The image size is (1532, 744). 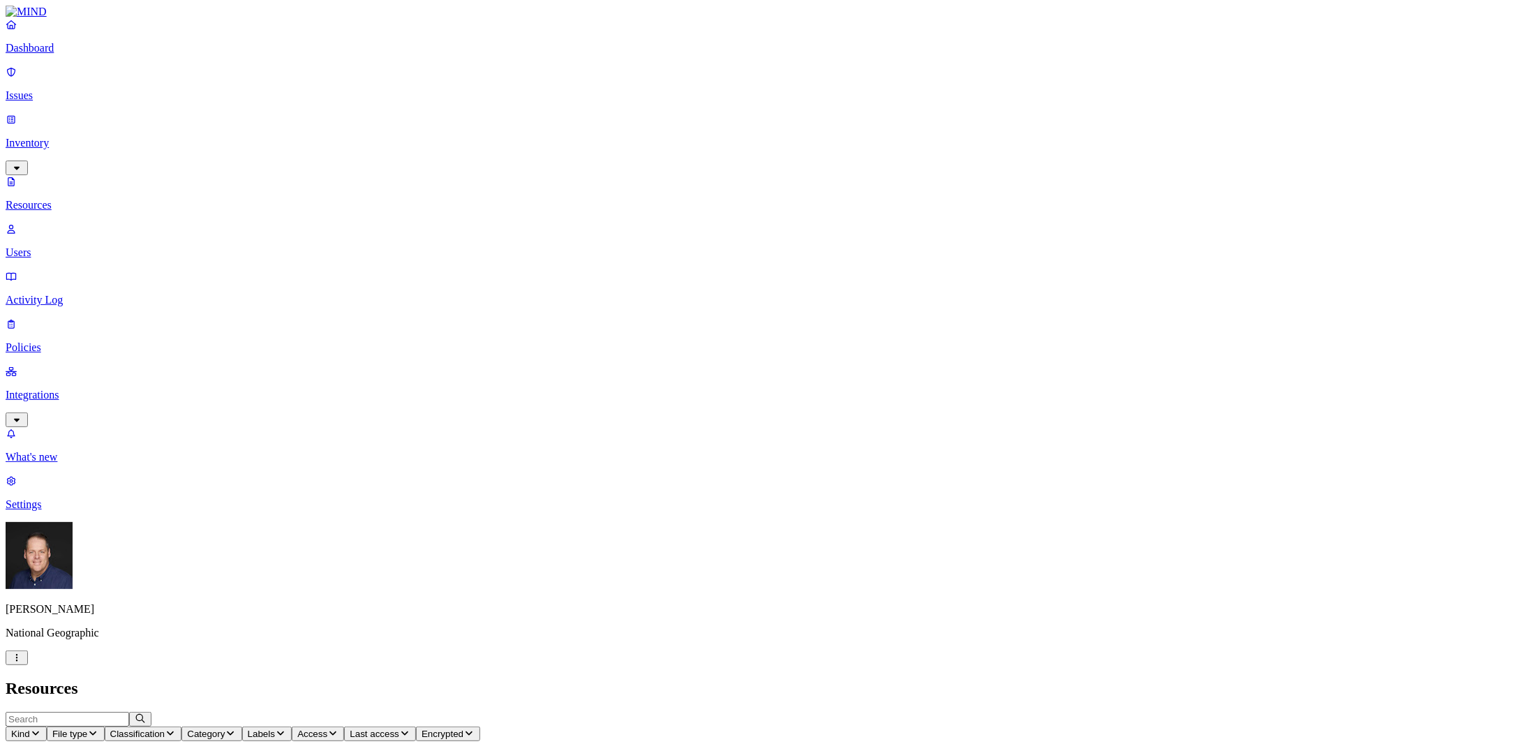 I want to click on span: Classification, so click(x=138, y=734).